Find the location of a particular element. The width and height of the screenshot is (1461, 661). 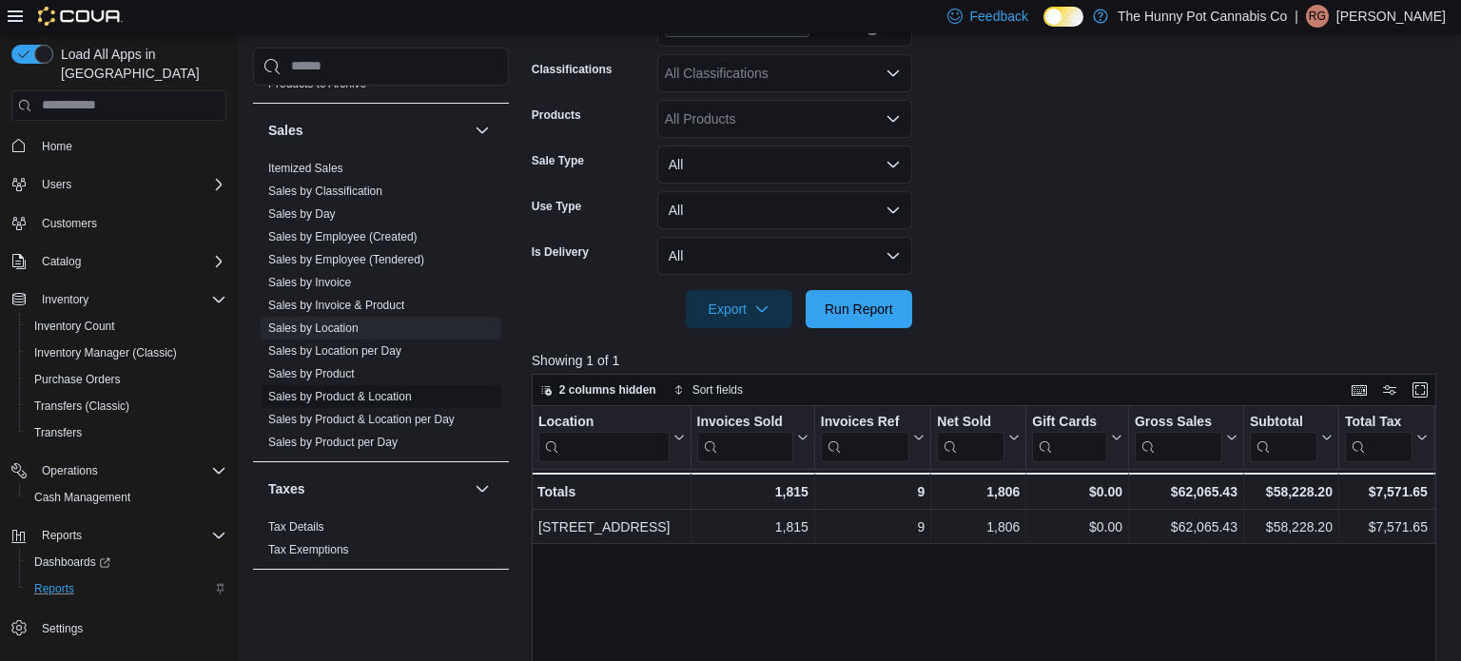

button: Customers is located at coordinates (119, 223).